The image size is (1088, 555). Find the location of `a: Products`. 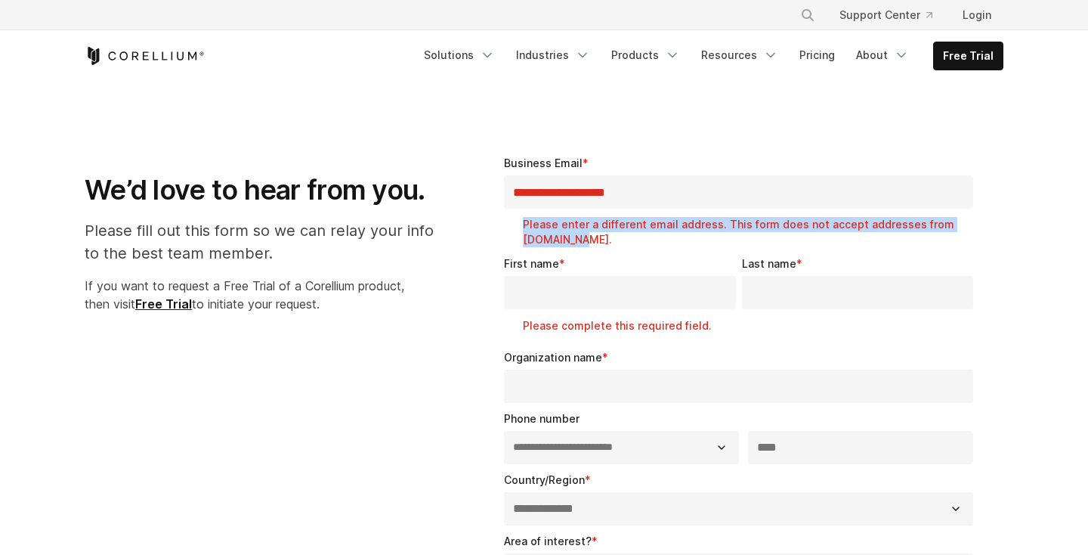

a: Products is located at coordinates (646, 55).